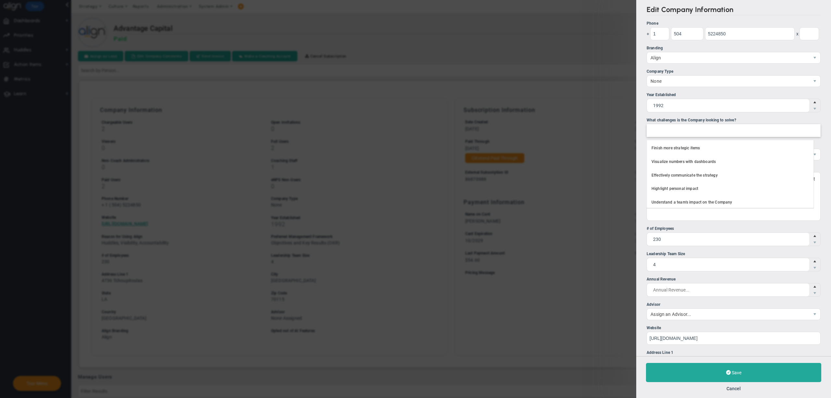 The height and width of the screenshot is (398, 831). Describe the element at coordinates (734, 120) in the screenshot. I see `div: What challenges is the Company looking to solve?` at that location.